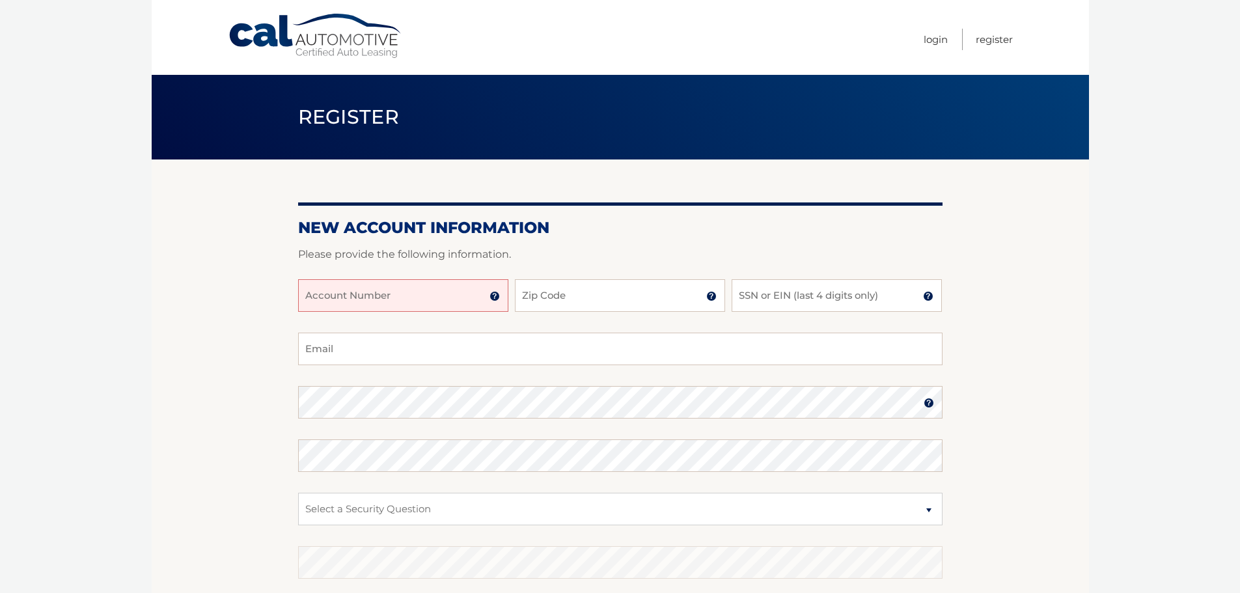  I want to click on input: SSN or EIN (last 4 digits only), so click(837, 296).